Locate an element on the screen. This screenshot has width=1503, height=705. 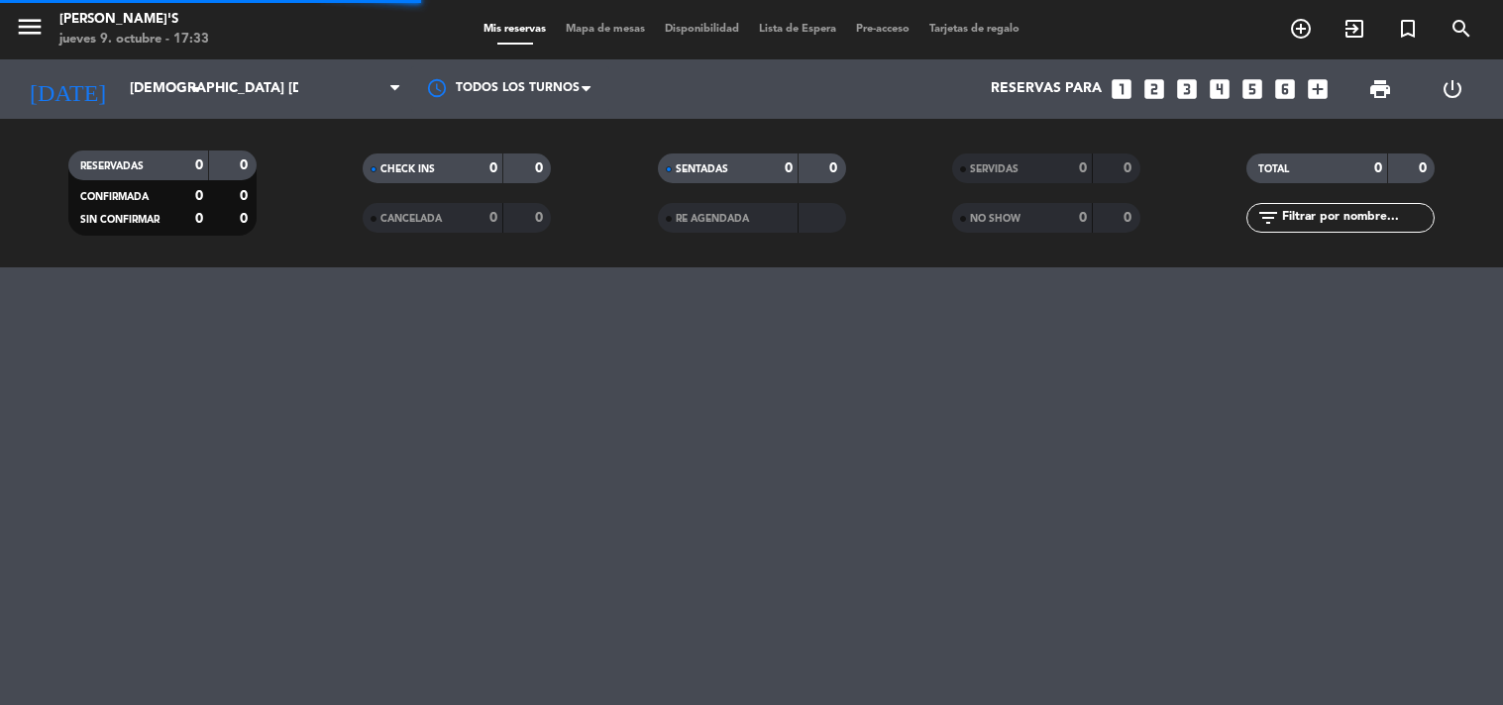
i: looks_3 is located at coordinates (1187, 89).